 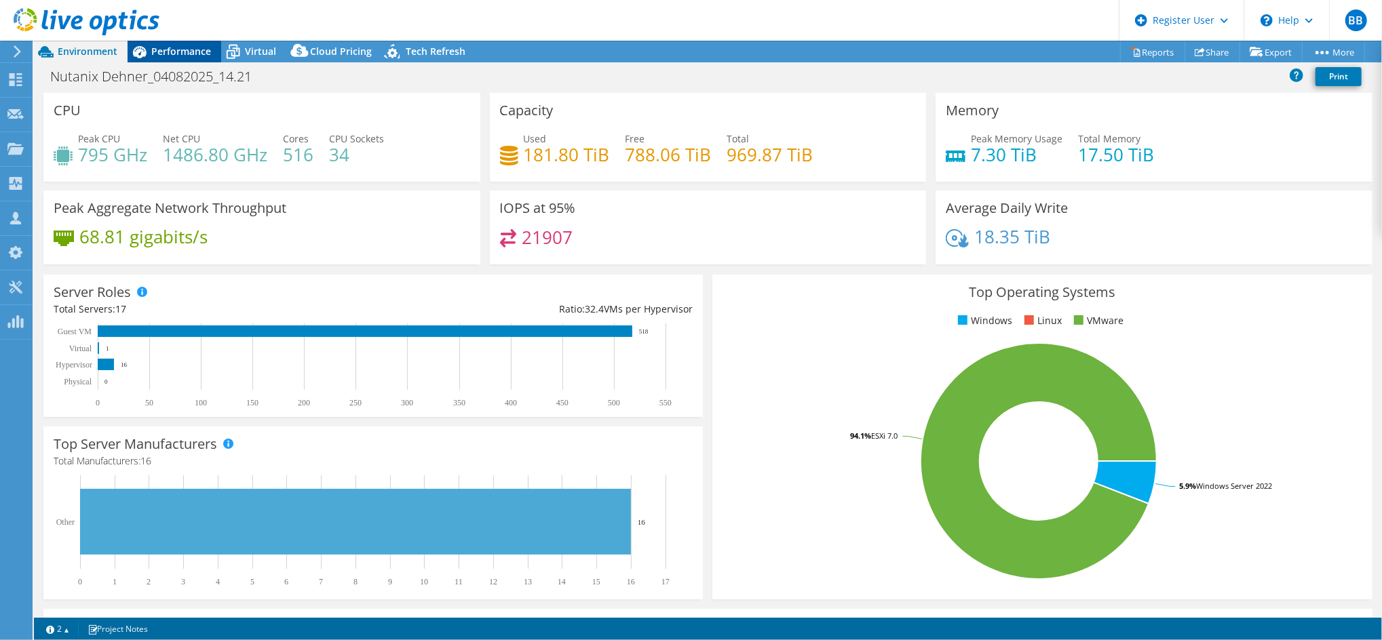 I want to click on text: Hypervisor, so click(x=74, y=365).